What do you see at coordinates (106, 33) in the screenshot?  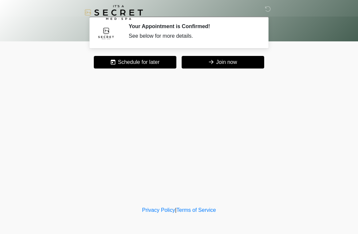 I see `img: Agent Avatar` at bounding box center [106, 33].